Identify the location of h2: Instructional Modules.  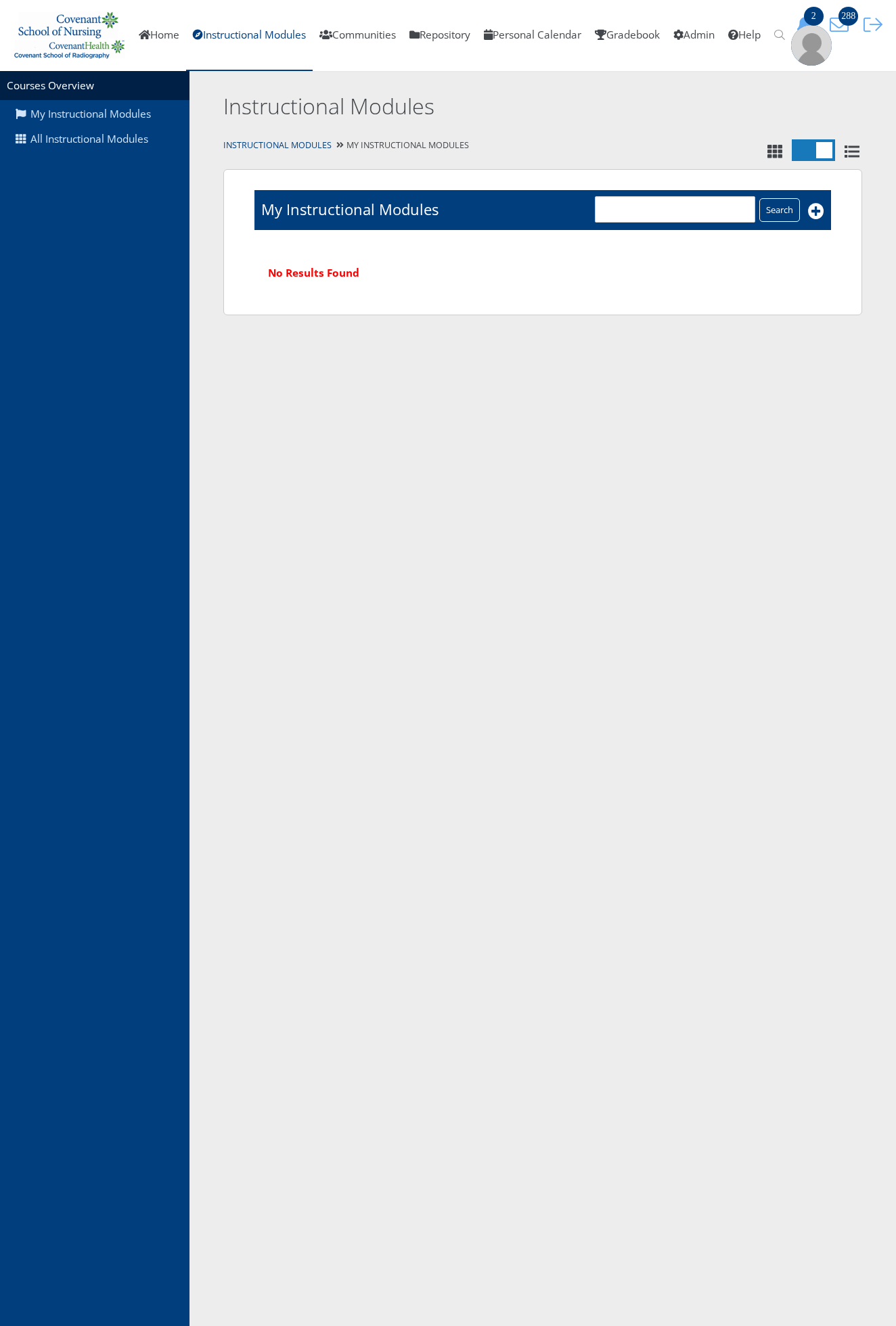
(476, 106).